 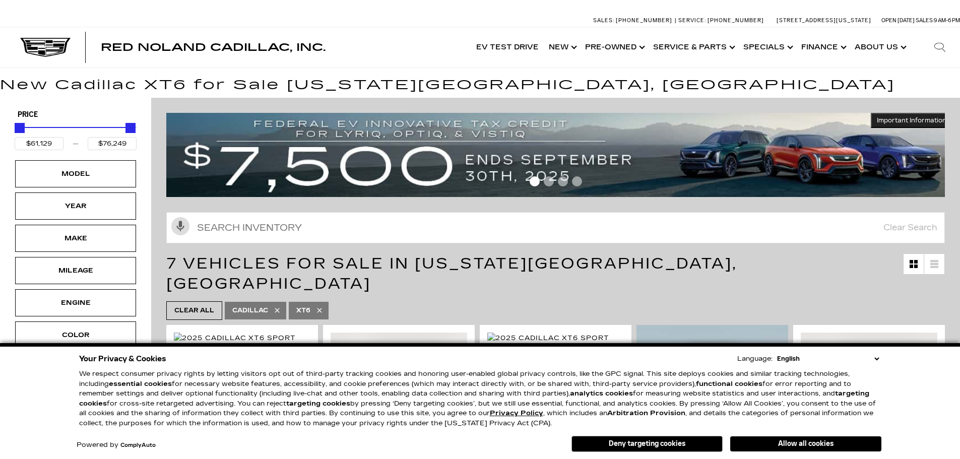 What do you see at coordinates (563, 181) in the screenshot?
I see `span: Go to slide 3` at bounding box center [563, 181].